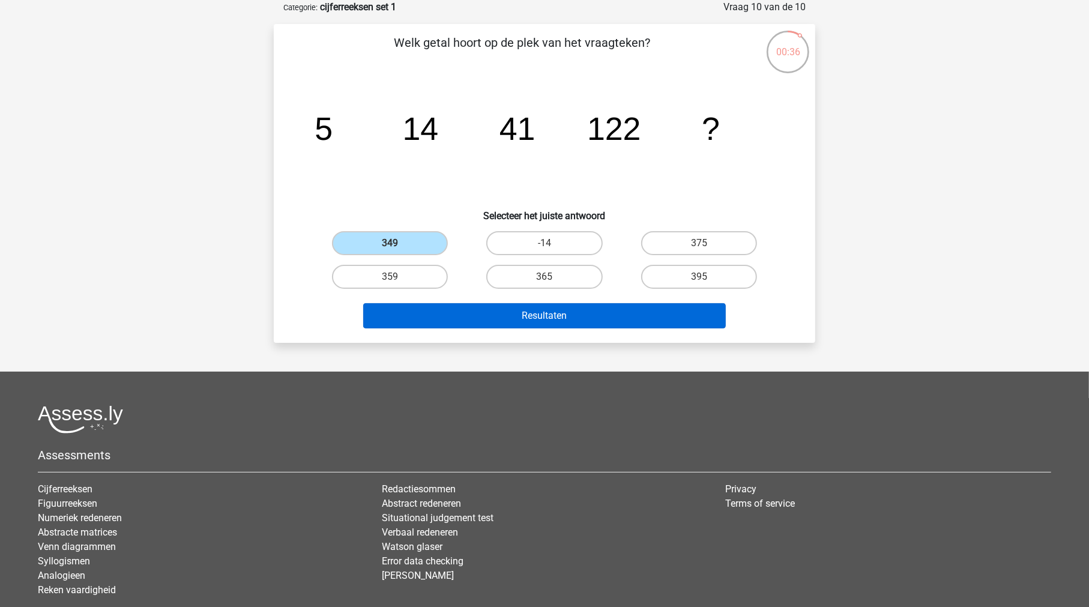 This screenshot has height=607, width=1089. Describe the element at coordinates (422, 503) in the screenshot. I see `a: Abstract redeneren` at that location.